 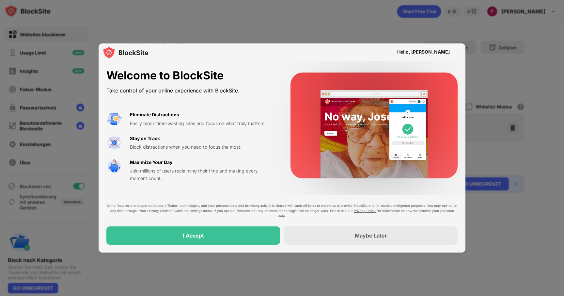 What do you see at coordinates (282, 211) in the screenshot?
I see `div: Some features are supported by our affiliates’ technologies, and your personal data and browsing ...` at bounding box center [282, 211].